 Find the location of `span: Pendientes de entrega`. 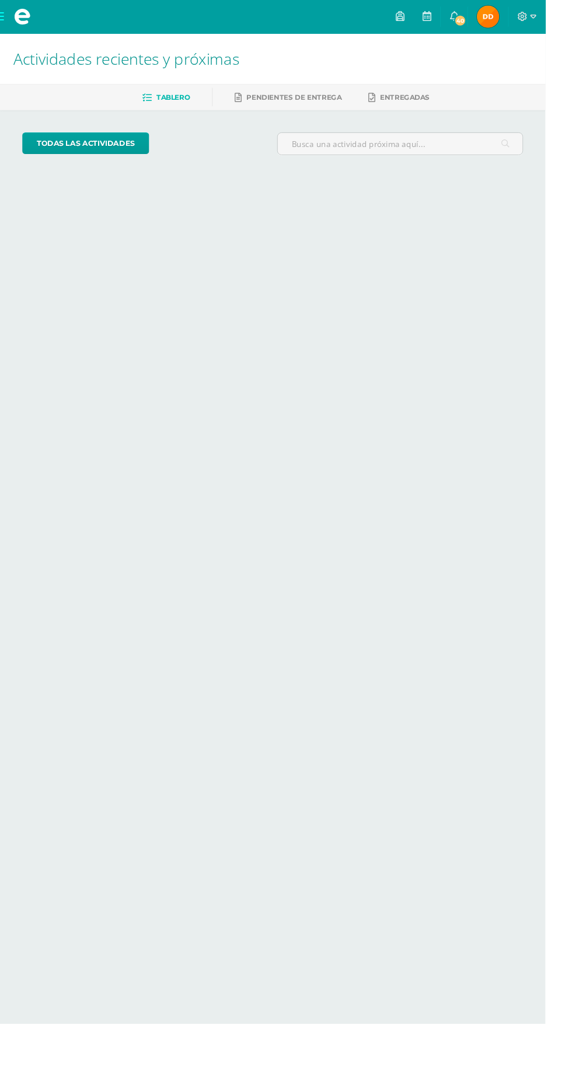

span: Pendientes de entrega is located at coordinates (308, 102).